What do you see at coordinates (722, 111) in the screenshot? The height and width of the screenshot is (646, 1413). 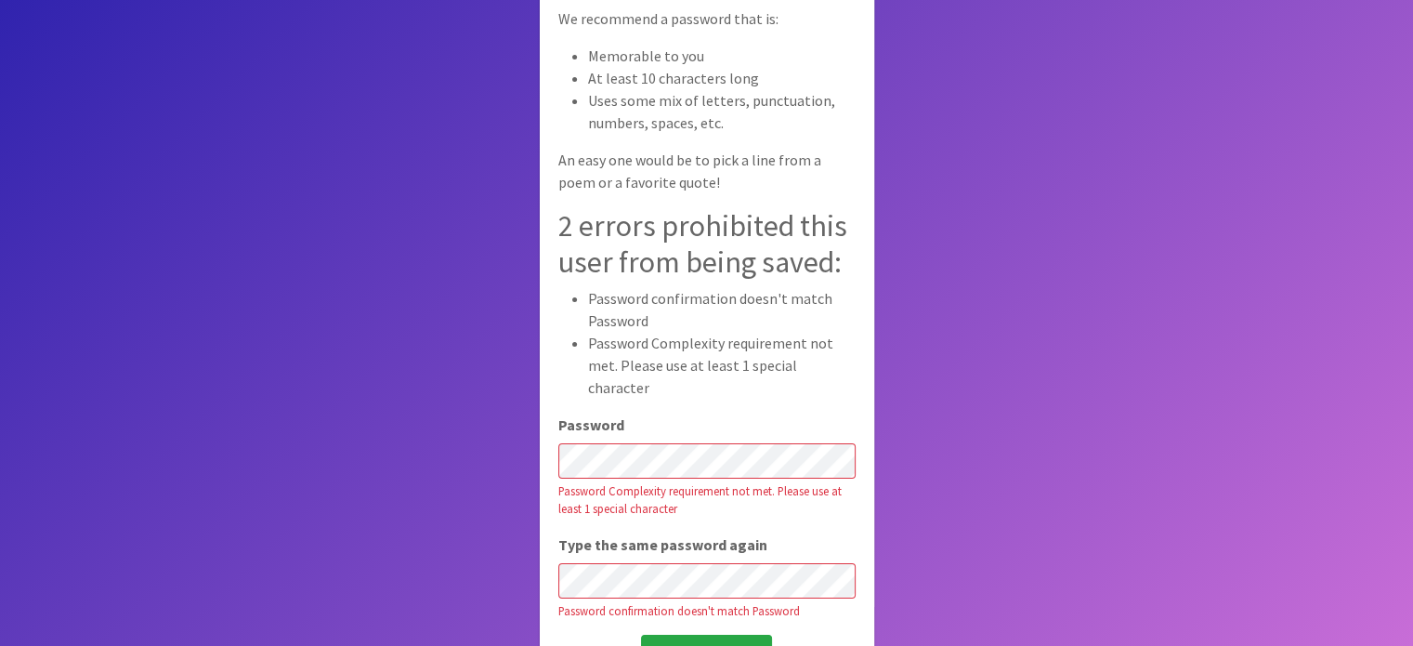 I see `li: Uses some mix of letters, punctuation, numbers, spaces, etc.` at bounding box center [722, 111].